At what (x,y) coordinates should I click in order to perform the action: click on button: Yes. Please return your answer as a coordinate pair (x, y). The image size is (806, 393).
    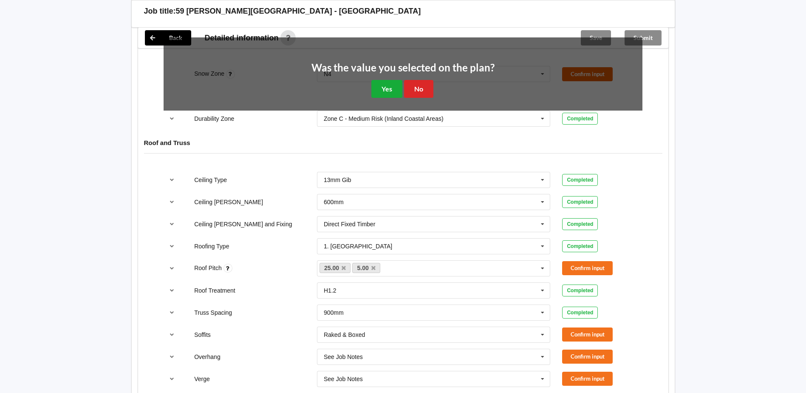
    Looking at the image, I should click on (387, 88).